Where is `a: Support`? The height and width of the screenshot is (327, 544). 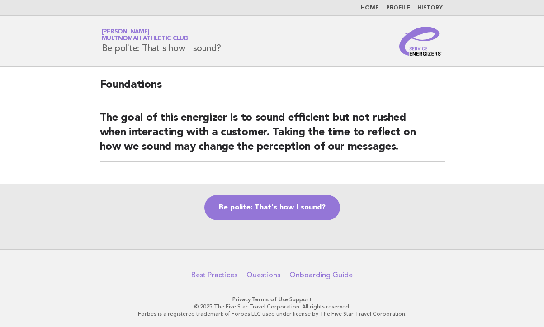
a: Support is located at coordinates (301, 300).